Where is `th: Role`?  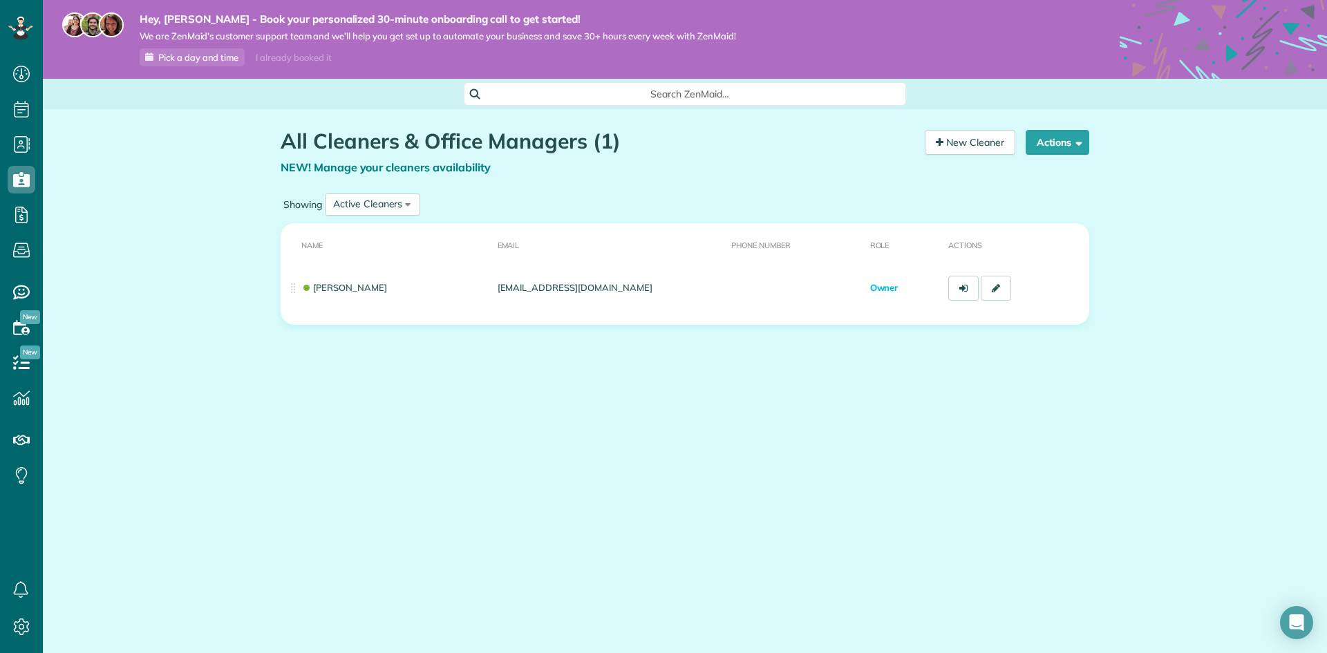
th: Role is located at coordinates (904, 244).